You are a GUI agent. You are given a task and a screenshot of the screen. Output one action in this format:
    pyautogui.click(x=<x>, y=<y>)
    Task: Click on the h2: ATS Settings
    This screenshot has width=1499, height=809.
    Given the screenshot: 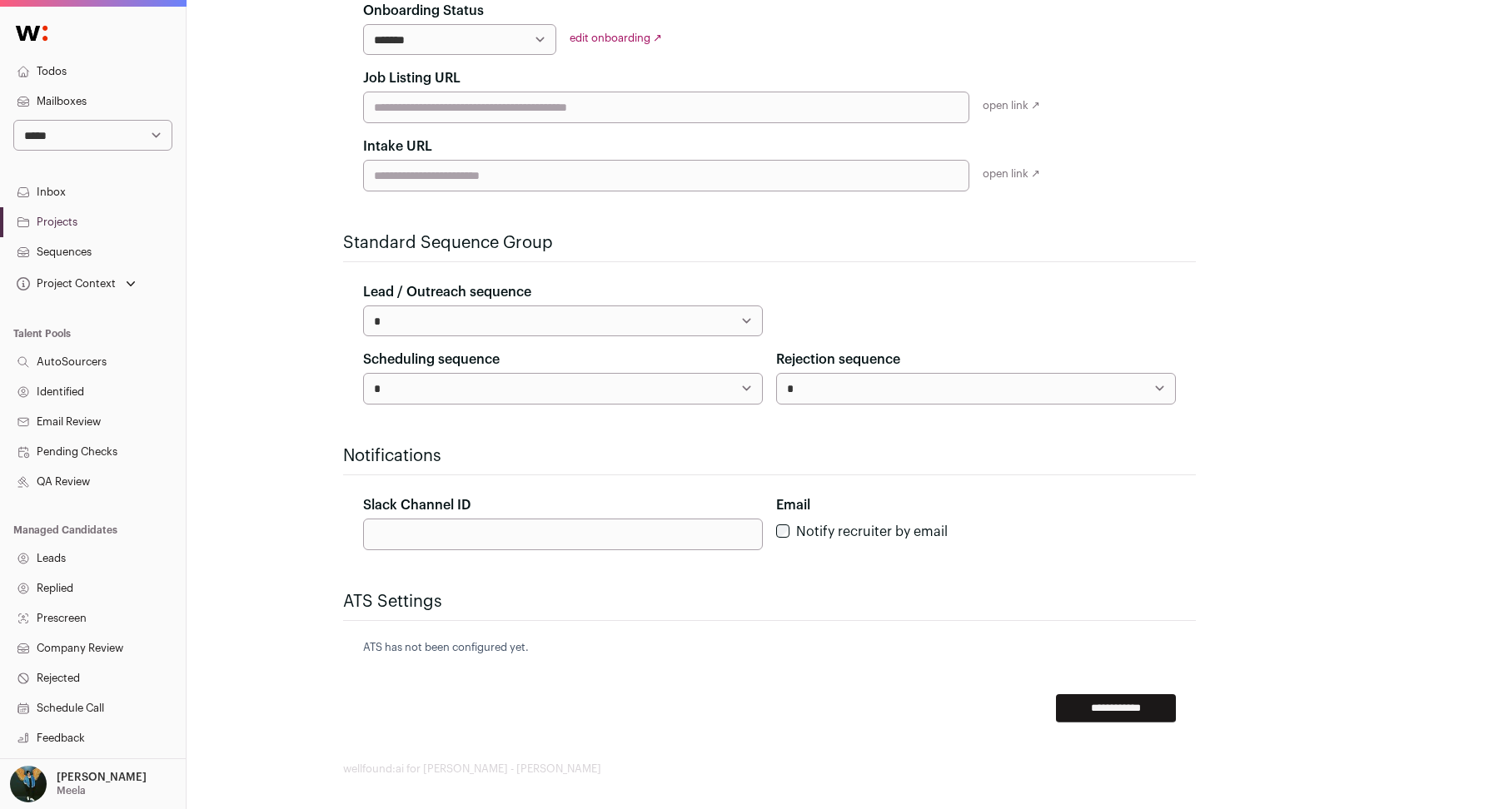 What is the action you would take?
    pyautogui.click(x=770, y=602)
    